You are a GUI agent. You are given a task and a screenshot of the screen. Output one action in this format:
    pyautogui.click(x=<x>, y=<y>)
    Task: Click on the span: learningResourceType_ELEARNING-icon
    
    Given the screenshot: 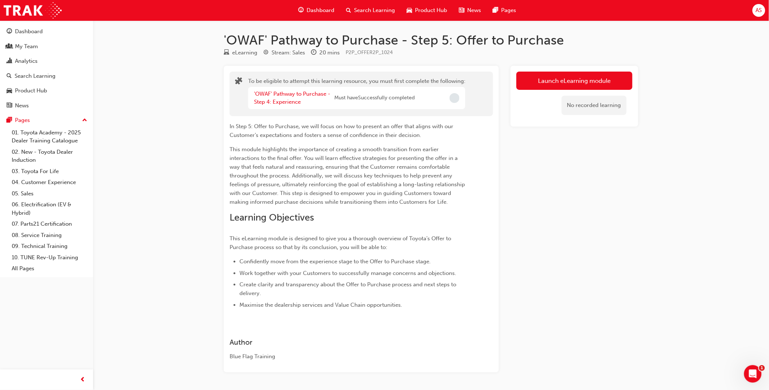 What is the action you would take?
    pyautogui.click(x=226, y=53)
    